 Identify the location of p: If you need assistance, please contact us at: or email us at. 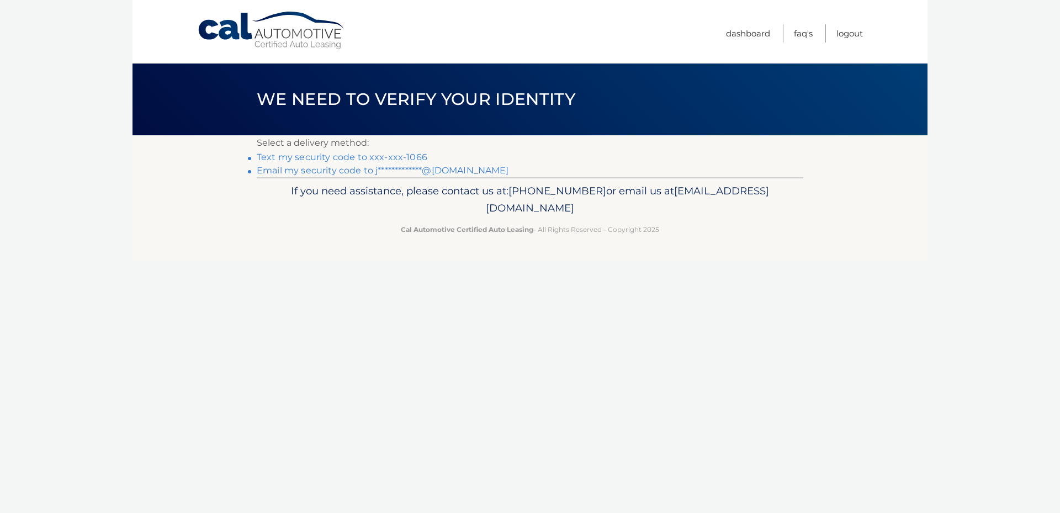
(530, 200).